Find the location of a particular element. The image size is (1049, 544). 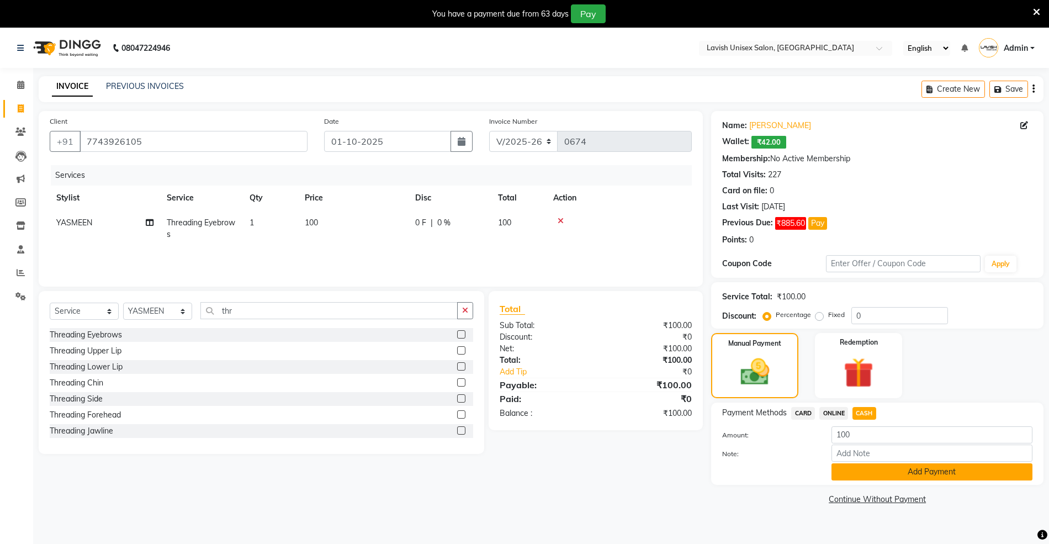

span: Threading Eyebrows is located at coordinates (201, 228).